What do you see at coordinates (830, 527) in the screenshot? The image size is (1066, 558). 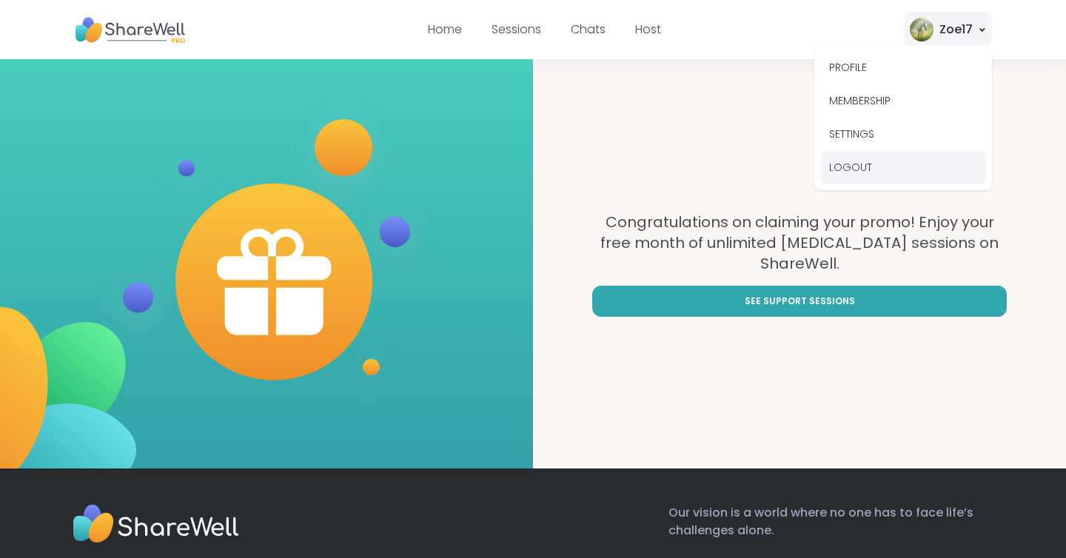 I see `p: Our vision is a world where no one has to face life’s challenges alone.` at bounding box center [830, 527].